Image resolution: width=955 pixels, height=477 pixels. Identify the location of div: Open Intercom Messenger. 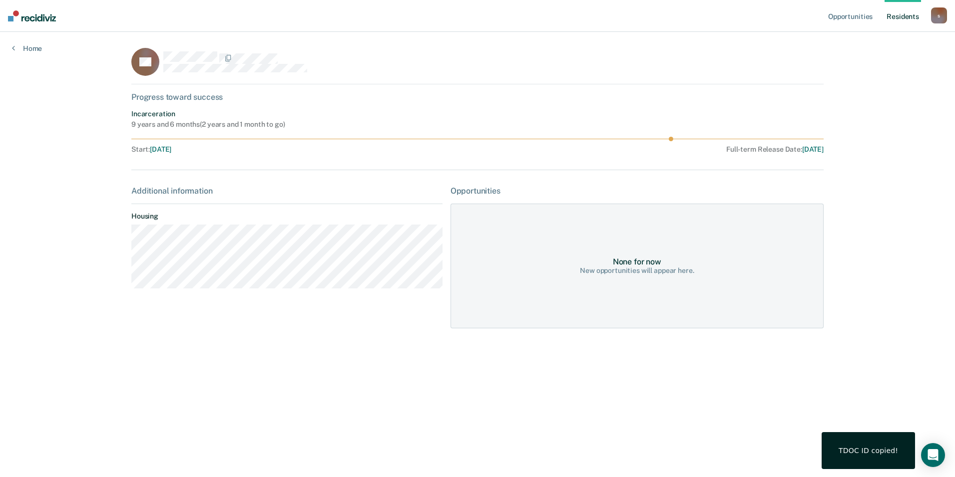
(933, 455).